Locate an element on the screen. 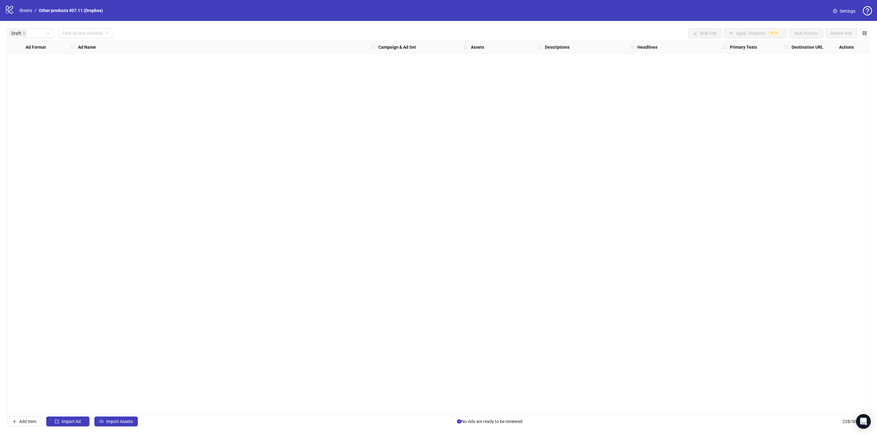  span: Add Item is located at coordinates (28, 422).